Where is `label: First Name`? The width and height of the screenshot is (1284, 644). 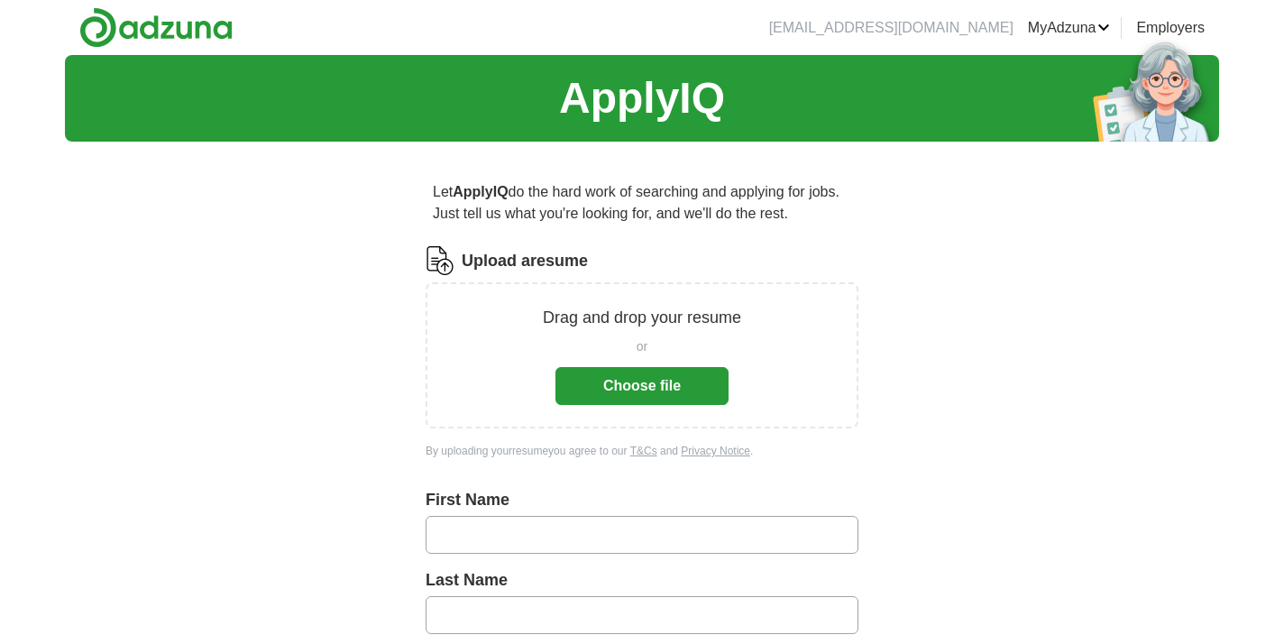 label: First Name is located at coordinates (642, 500).